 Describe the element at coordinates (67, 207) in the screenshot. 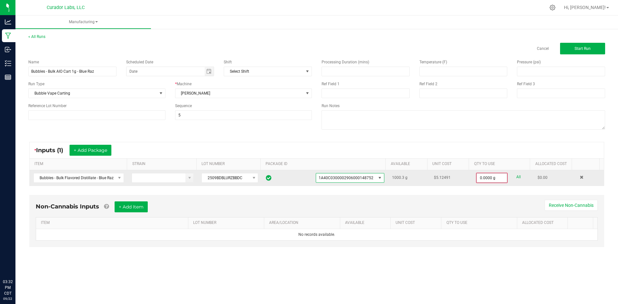

I see `span: Non-Cannabis Inputs` at that location.